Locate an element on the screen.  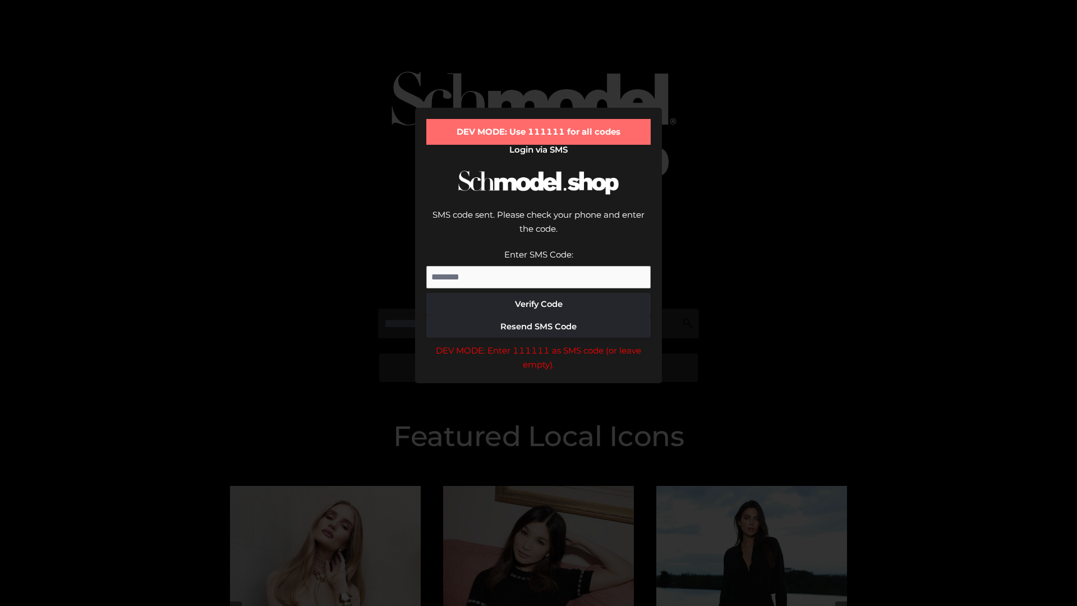
img: Schmodel Logo is located at coordinates (539, 182).